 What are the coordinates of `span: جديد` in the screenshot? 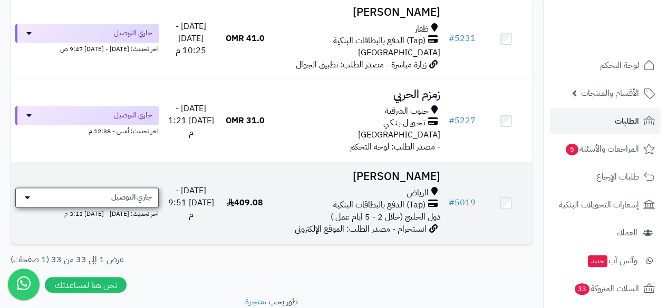 It's located at (597, 261).